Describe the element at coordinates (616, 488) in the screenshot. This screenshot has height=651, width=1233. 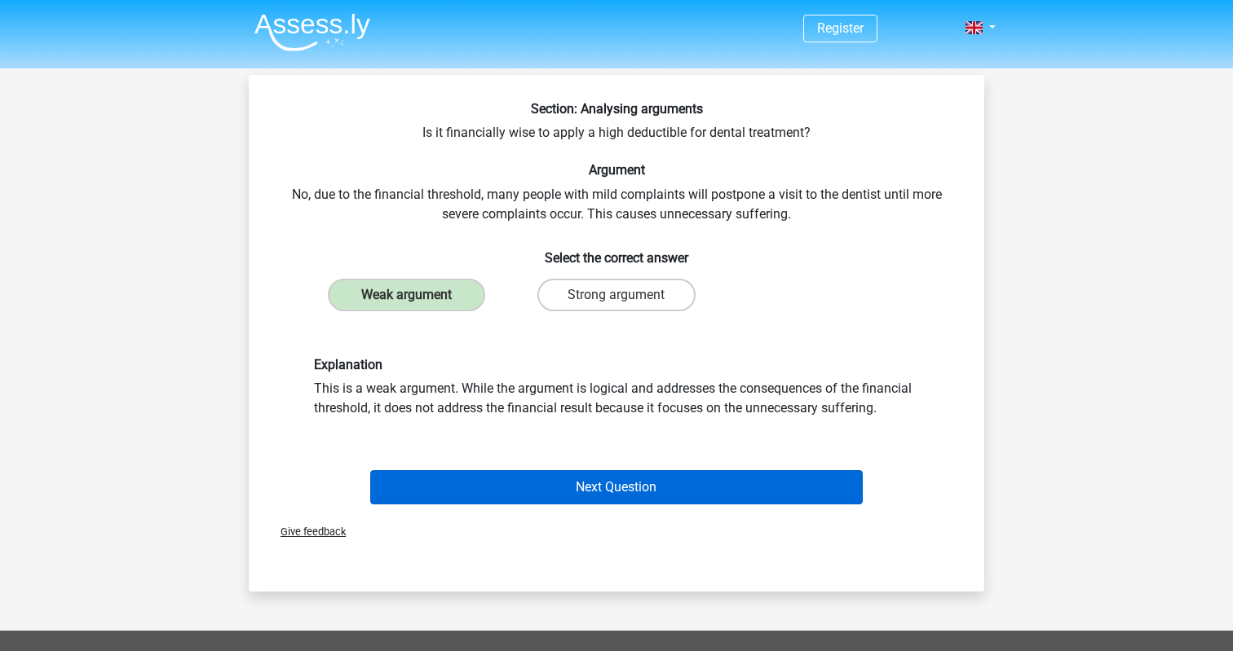
I see `button: Next Question` at that location.